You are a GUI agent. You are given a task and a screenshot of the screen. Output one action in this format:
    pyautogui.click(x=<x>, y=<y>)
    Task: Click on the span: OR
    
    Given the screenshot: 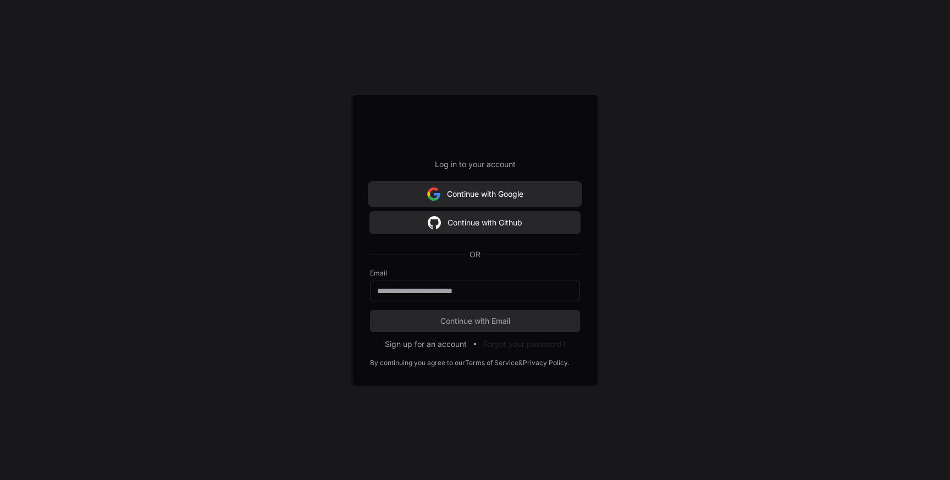 What is the action you would take?
    pyautogui.click(x=475, y=254)
    